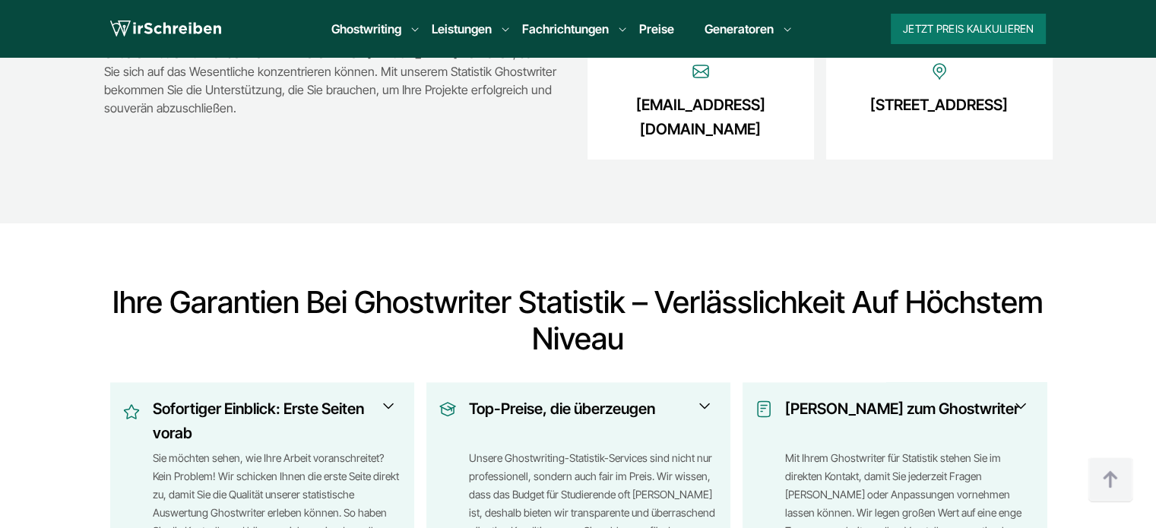 The height and width of the screenshot is (528, 1156). Describe the element at coordinates (272, 421) in the screenshot. I see `h3: Sofortiger Einblick: Erste Seiten vorab` at that location.